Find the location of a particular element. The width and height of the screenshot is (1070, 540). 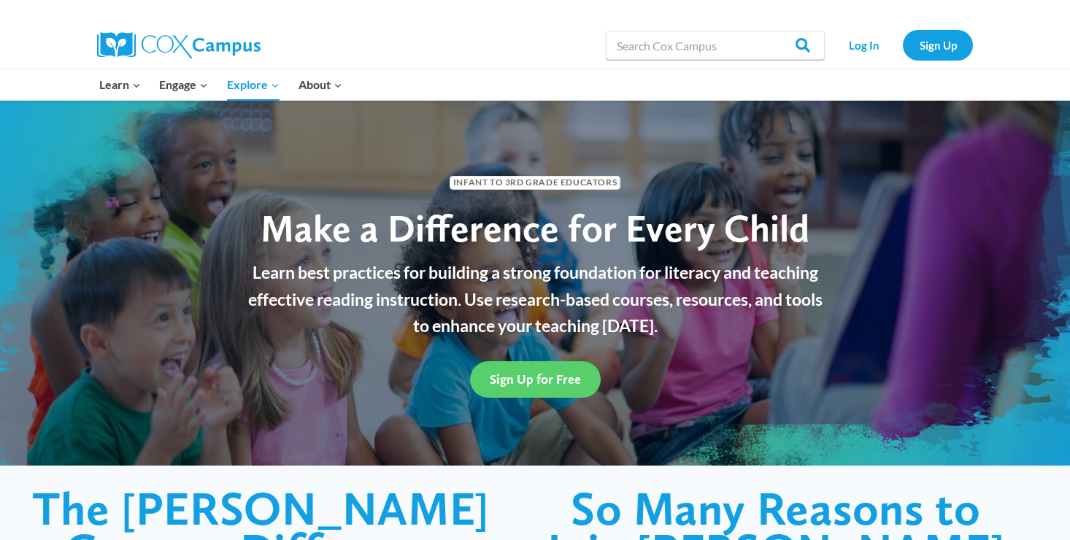

span: Learn is located at coordinates (120, 85).